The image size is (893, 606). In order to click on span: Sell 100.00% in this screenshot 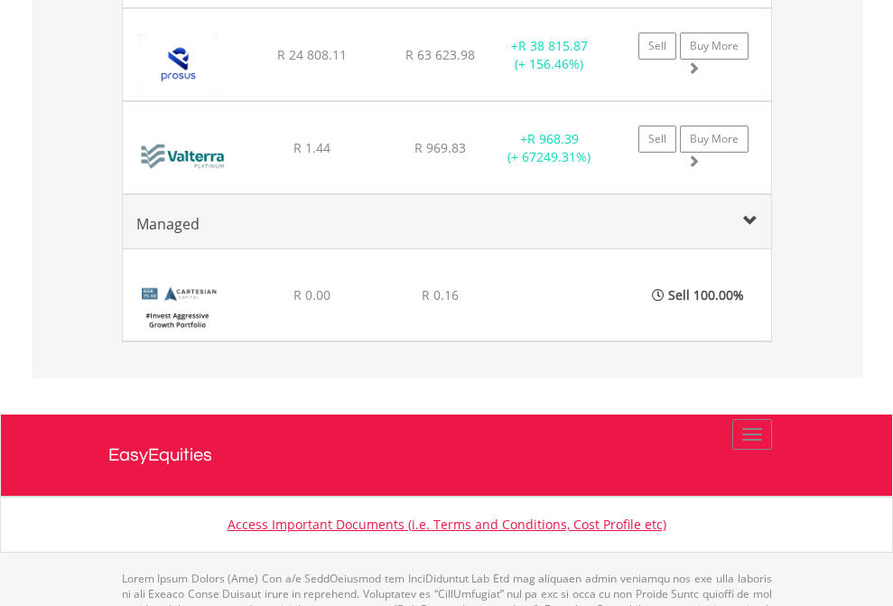, I will do `click(706, 295)`.